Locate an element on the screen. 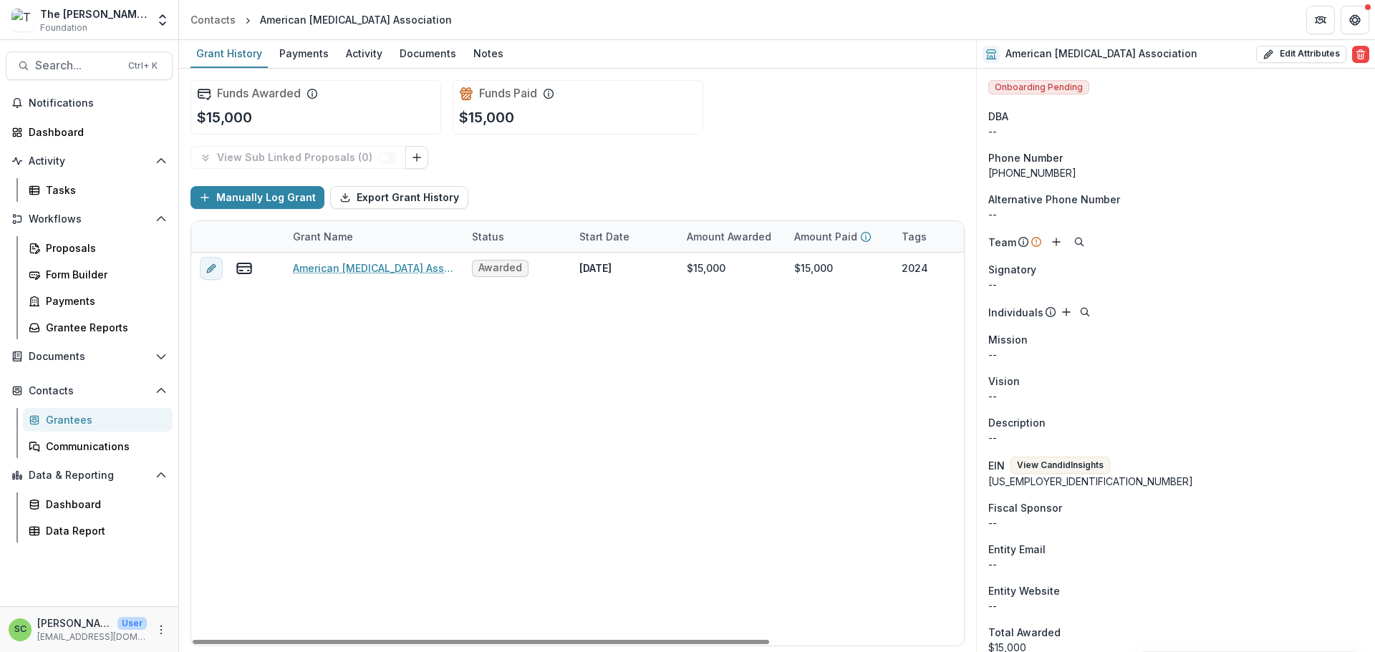 This screenshot has width=1375, height=652. a: Grantees is located at coordinates (97, 420).